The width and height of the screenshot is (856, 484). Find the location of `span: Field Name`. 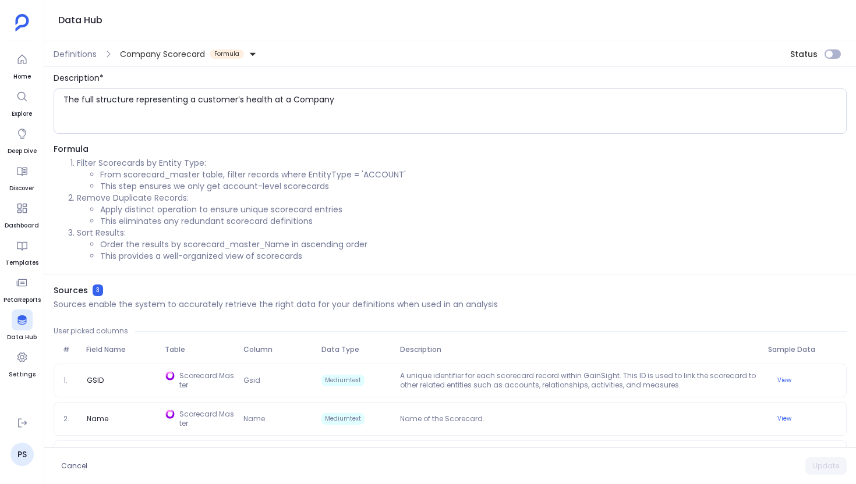

span: Field Name is located at coordinates (121, 350).